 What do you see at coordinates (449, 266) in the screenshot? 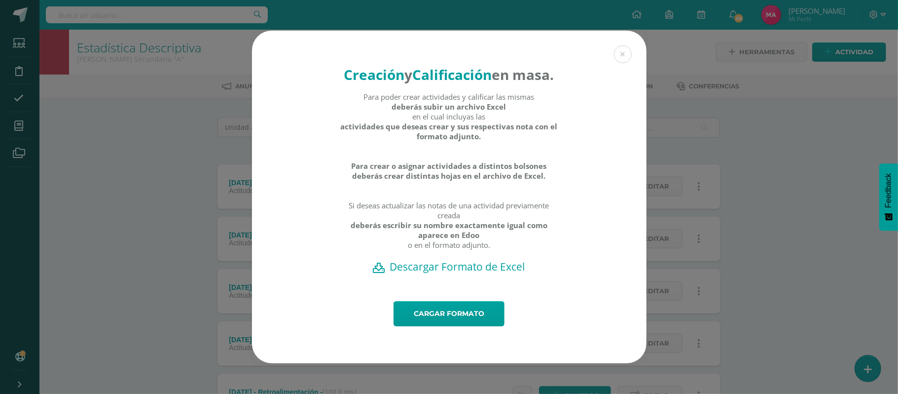
I see `h2: Descargar Formato de Excel` at bounding box center [449, 266].